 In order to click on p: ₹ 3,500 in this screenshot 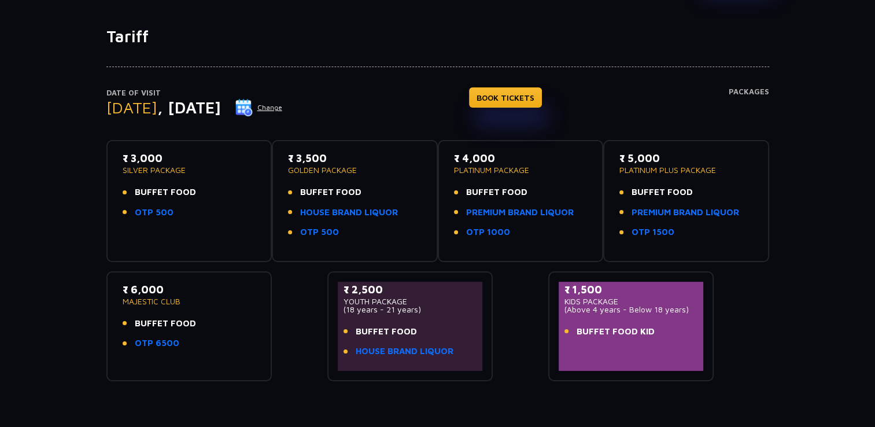, I will do `click(355, 158)`.